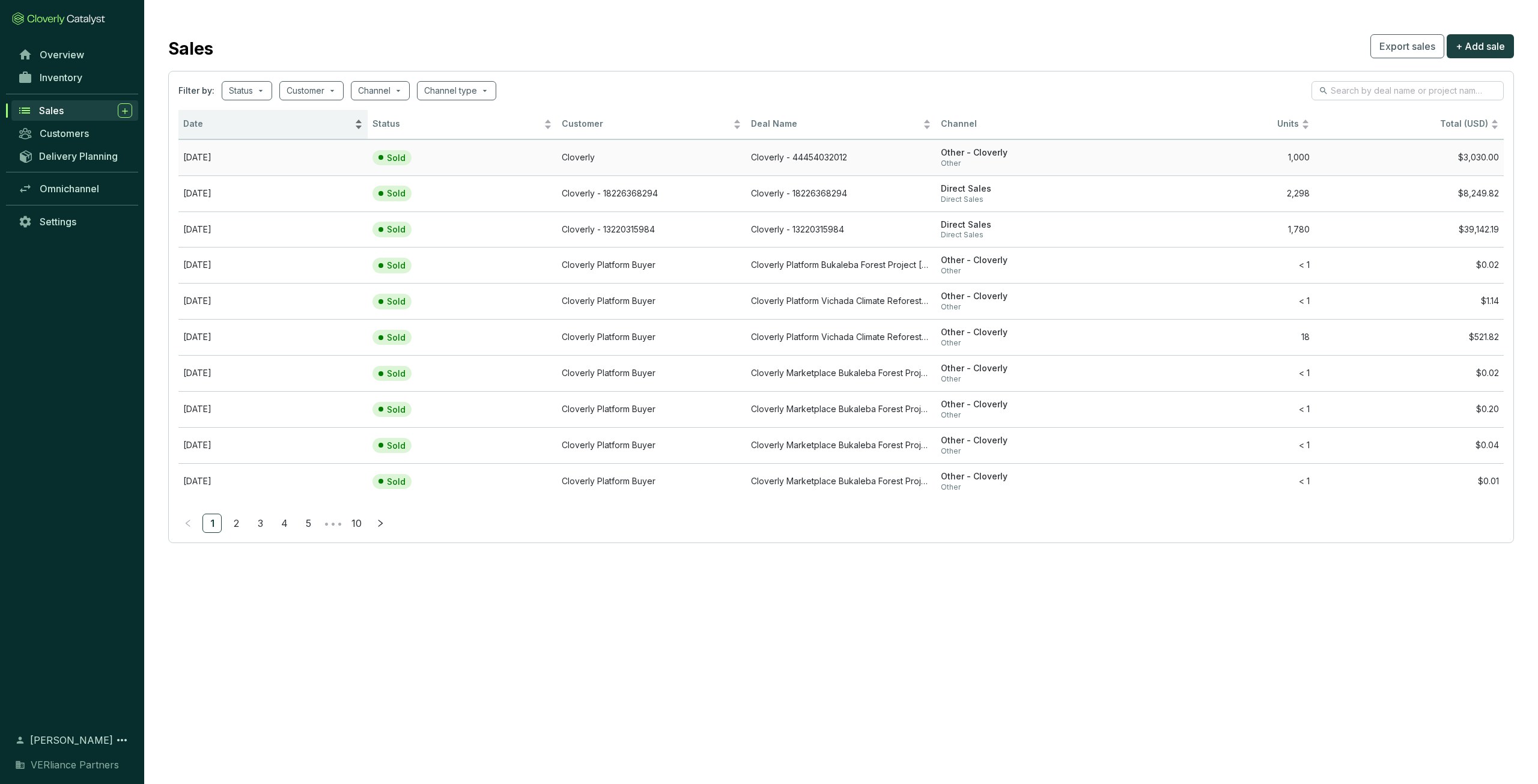  I want to click on td: Cloverly Platform Bukaleba Forest Project Dec 17, so click(841, 265).